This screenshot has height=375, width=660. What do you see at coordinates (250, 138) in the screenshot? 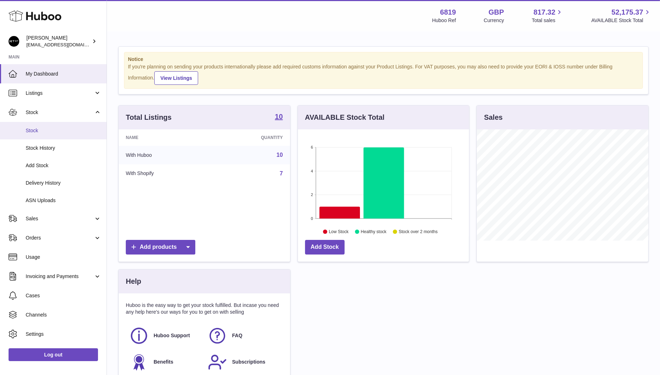
I see `th: Quantity` at bounding box center [250, 138].